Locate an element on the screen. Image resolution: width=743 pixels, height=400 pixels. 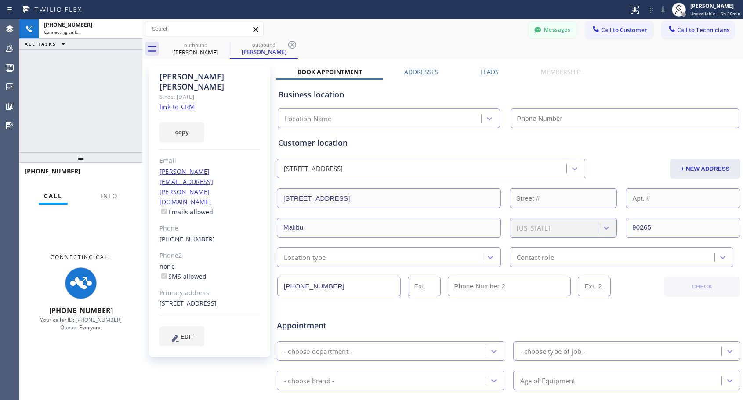
span: Appointment is located at coordinates (353, 326).